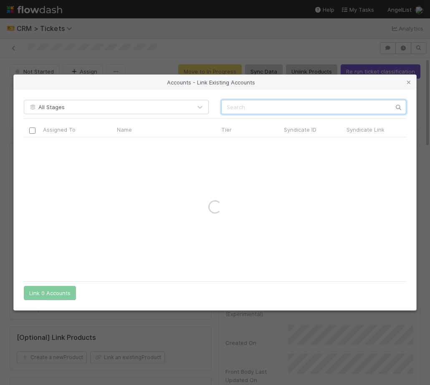 The height and width of the screenshot is (385, 430). I want to click on button: Link 0 Accounts, so click(50, 293).